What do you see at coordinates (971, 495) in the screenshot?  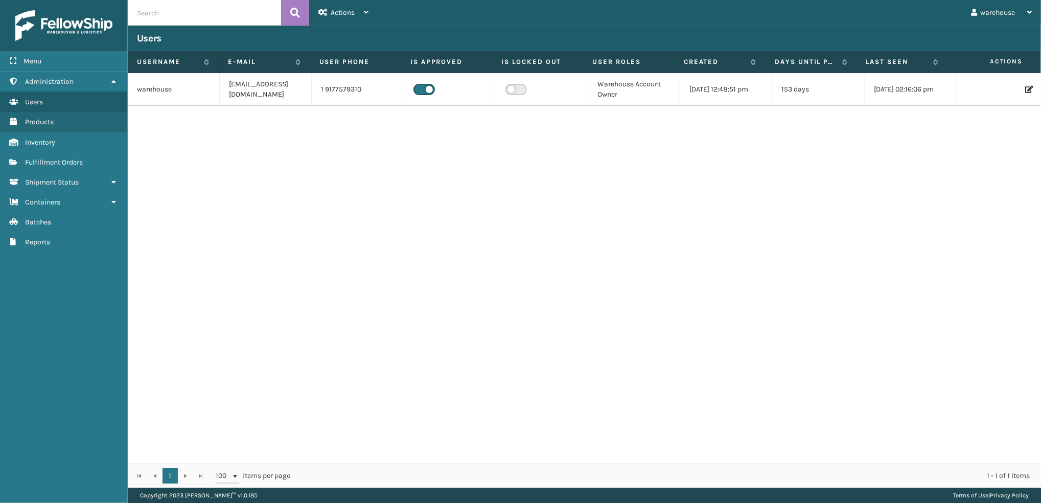 I see `a: Terms of Use` at bounding box center [971, 495].